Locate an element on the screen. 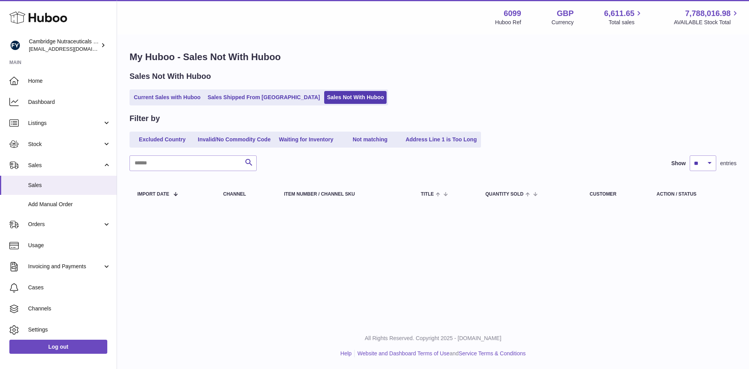 This screenshot has width=749, height=369. div: Cambridge Nutraceuticals Ltd is located at coordinates (64, 45).